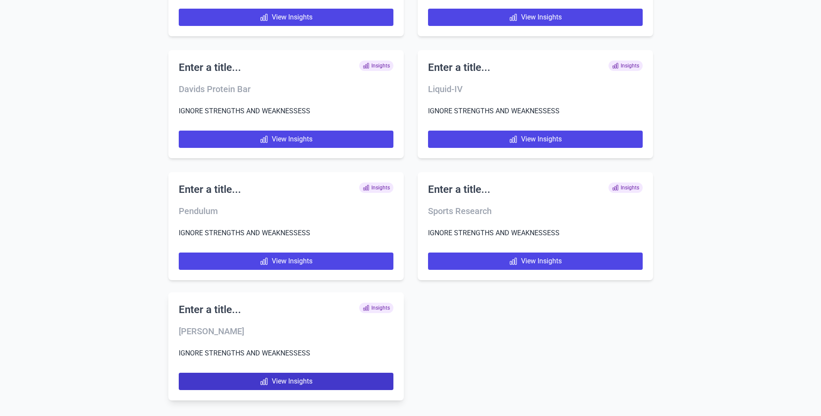 This screenshot has height=416, width=821. Describe the element at coordinates (535, 211) in the screenshot. I see `h3: Sports Research` at that location.